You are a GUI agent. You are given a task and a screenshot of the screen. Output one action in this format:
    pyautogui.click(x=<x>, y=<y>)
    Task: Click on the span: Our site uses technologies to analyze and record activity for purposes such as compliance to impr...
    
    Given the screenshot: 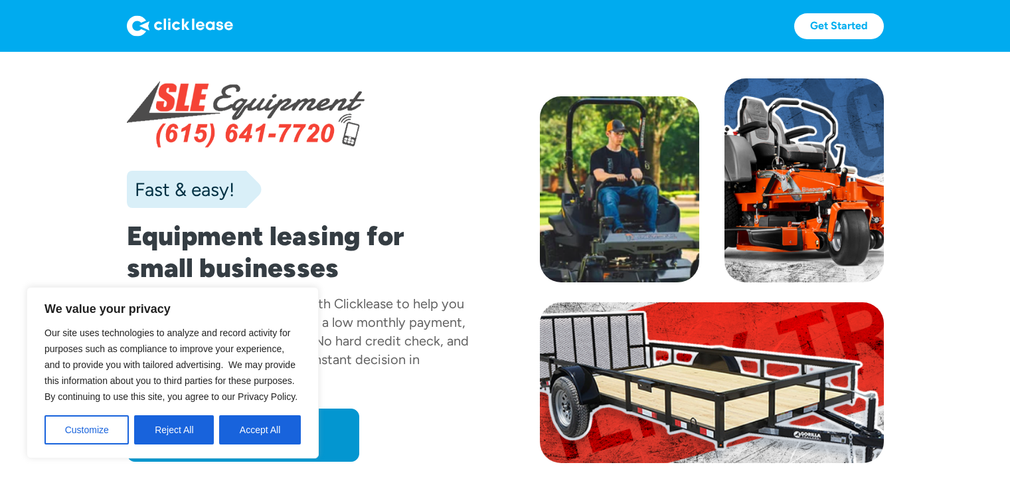 What is the action you would take?
    pyautogui.click(x=171, y=364)
    